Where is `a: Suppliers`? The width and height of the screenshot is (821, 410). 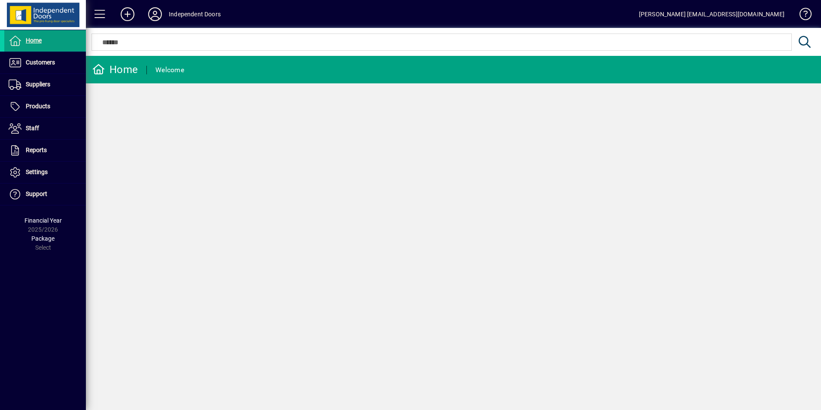 a: Suppliers is located at coordinates (45, 85).